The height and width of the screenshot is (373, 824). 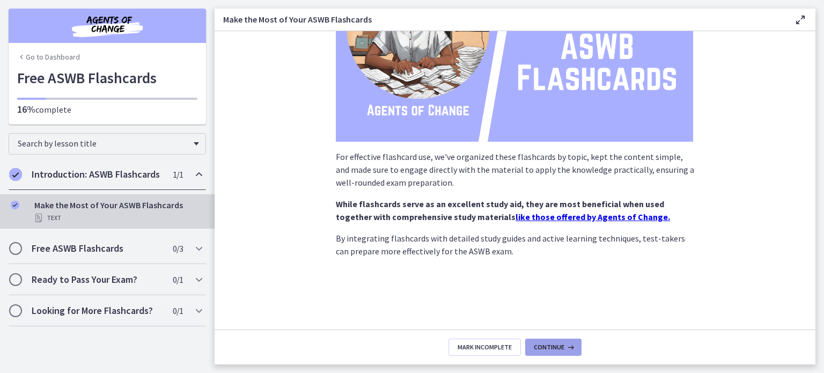 What do you see at coordinates (97, 280) in the screenshot?
I see `h2: Ready to Pass Your Exam?` at bounding box center [97, 280].